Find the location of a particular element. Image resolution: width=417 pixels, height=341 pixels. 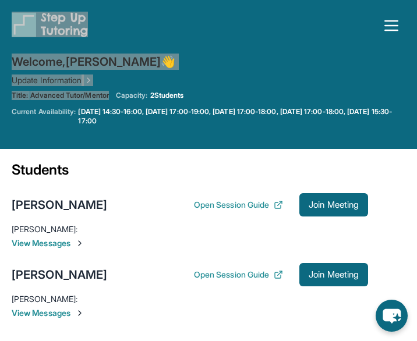

img: Chevron Right is located at coordinates (87, 80).